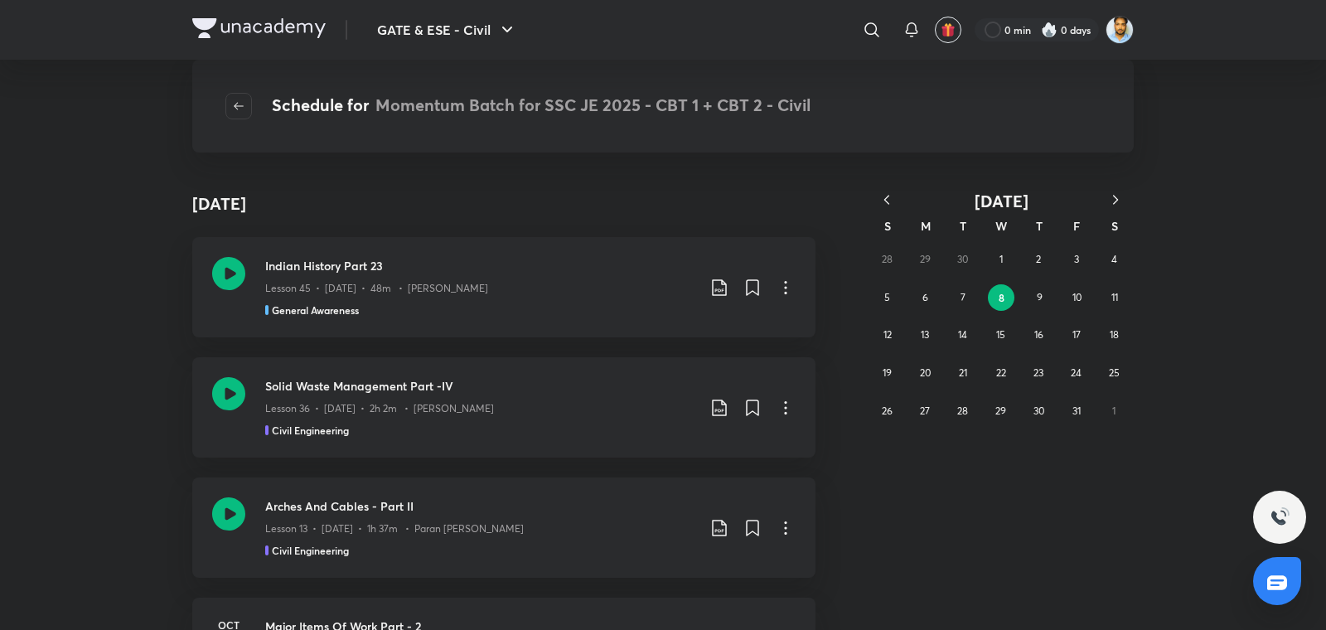 The width and height of the screenshot is (1326, 630). What do you see at coordinates (1001, 411) in the screenshot?
I see `button: October 29, 2025` at bounding box center [1001, 411].